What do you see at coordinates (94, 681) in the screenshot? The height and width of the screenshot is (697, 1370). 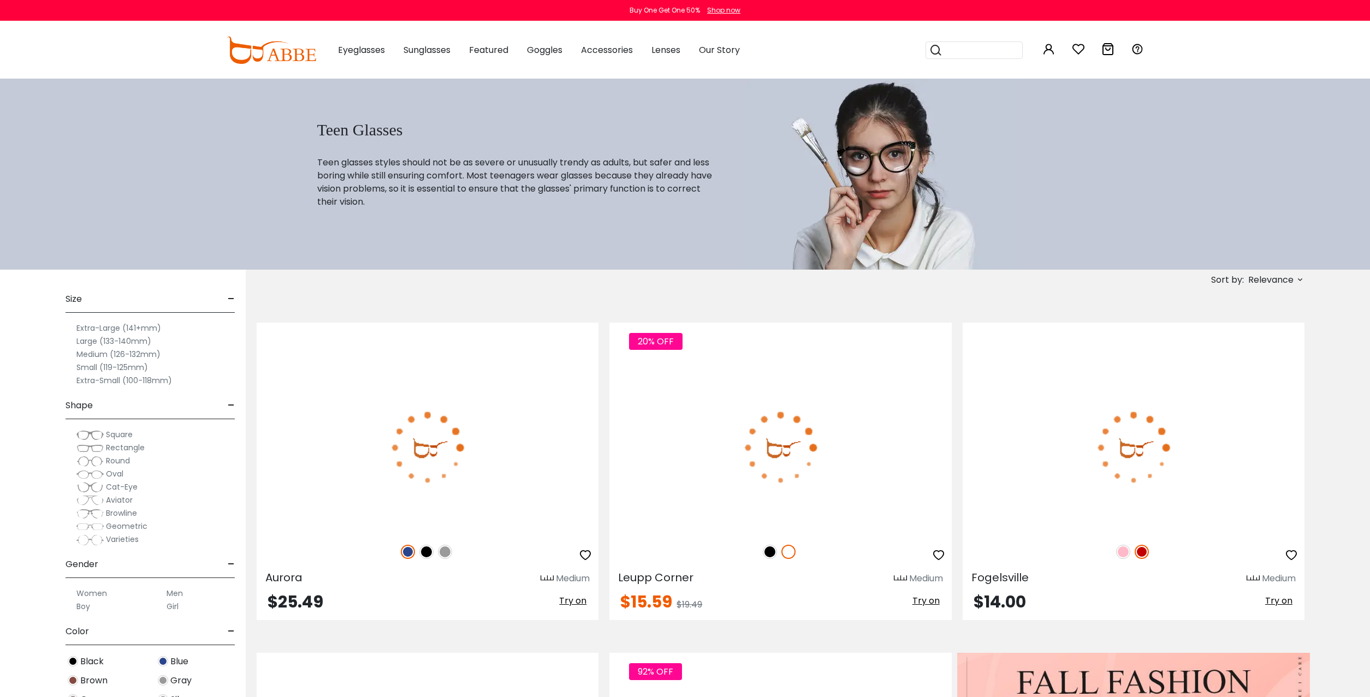 I see `span: Brown` at bounding box center [94, 681].